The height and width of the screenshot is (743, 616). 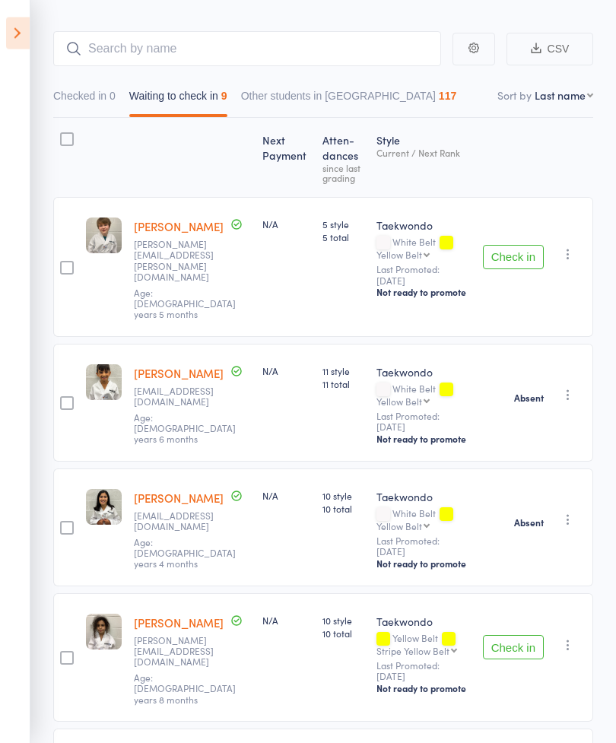 What do you see at coordinates (423, 158) in the screenshot?
I see `div: Style` at bounding box center [423, 158].